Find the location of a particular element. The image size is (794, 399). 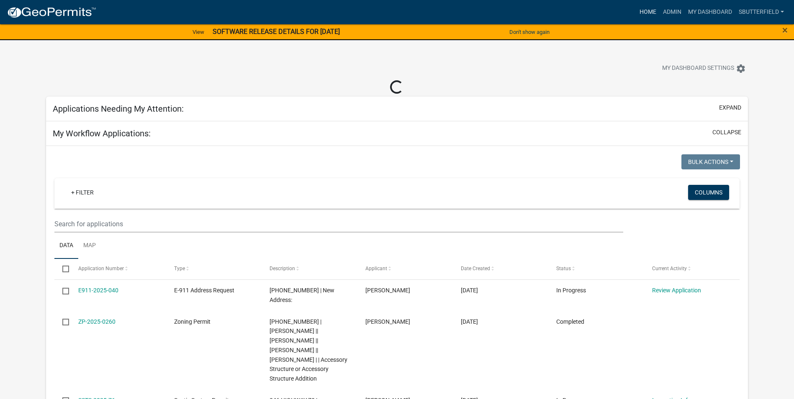

span: 51-056-3890 | SCHWICHTENBERG, LISA M || TUCHTENHAGEN, JEFFREY L || TUCHTENHAGEN, TERRY M || TUCHT... is located at coordinates (308, 350).